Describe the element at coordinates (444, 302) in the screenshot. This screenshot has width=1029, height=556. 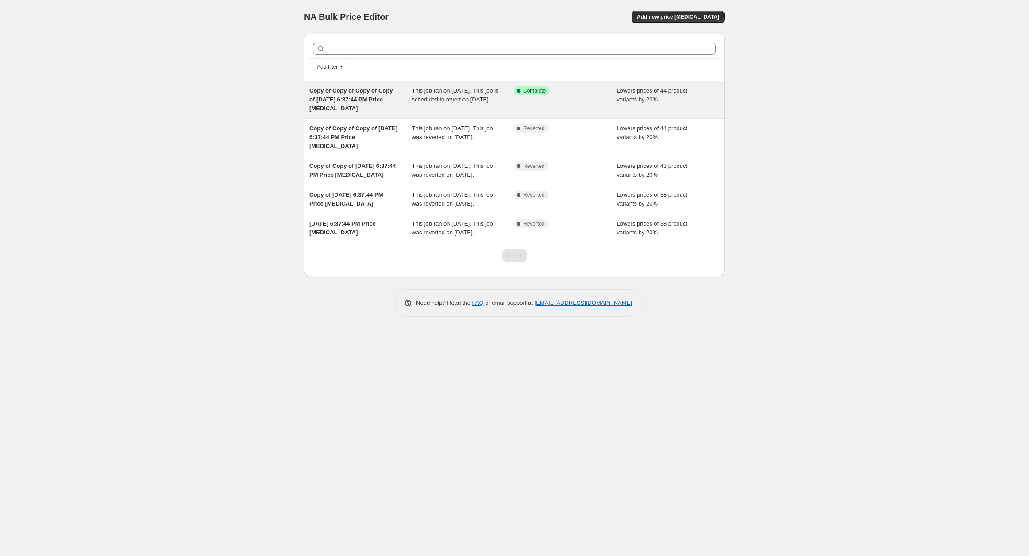
I see `span: Need help? Read the` at that location.